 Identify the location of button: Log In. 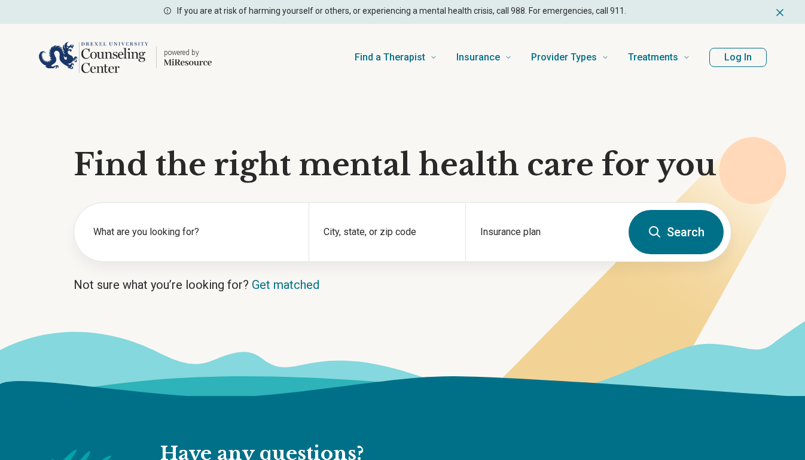
(738, 57).